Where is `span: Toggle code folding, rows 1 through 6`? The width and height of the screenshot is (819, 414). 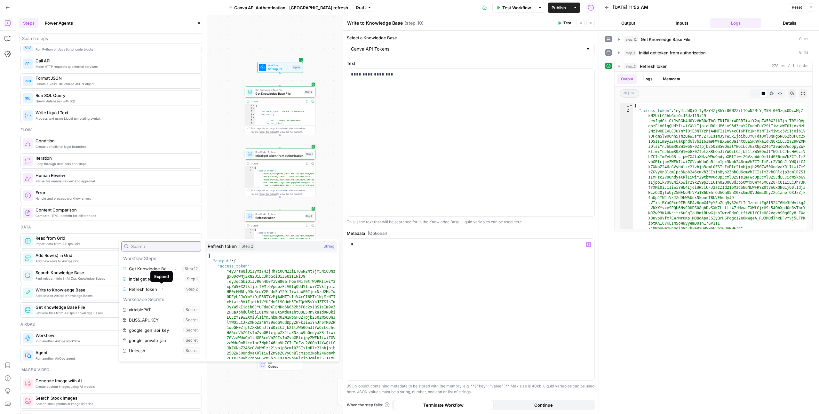 span: Toggle code folding, rows 1 through 6 is located at coordinates (631, 106).